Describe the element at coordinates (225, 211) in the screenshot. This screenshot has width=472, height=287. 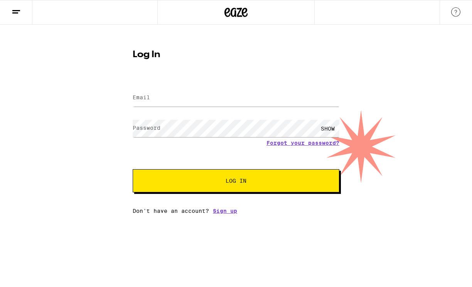
I see `a: Sign up` at that location.